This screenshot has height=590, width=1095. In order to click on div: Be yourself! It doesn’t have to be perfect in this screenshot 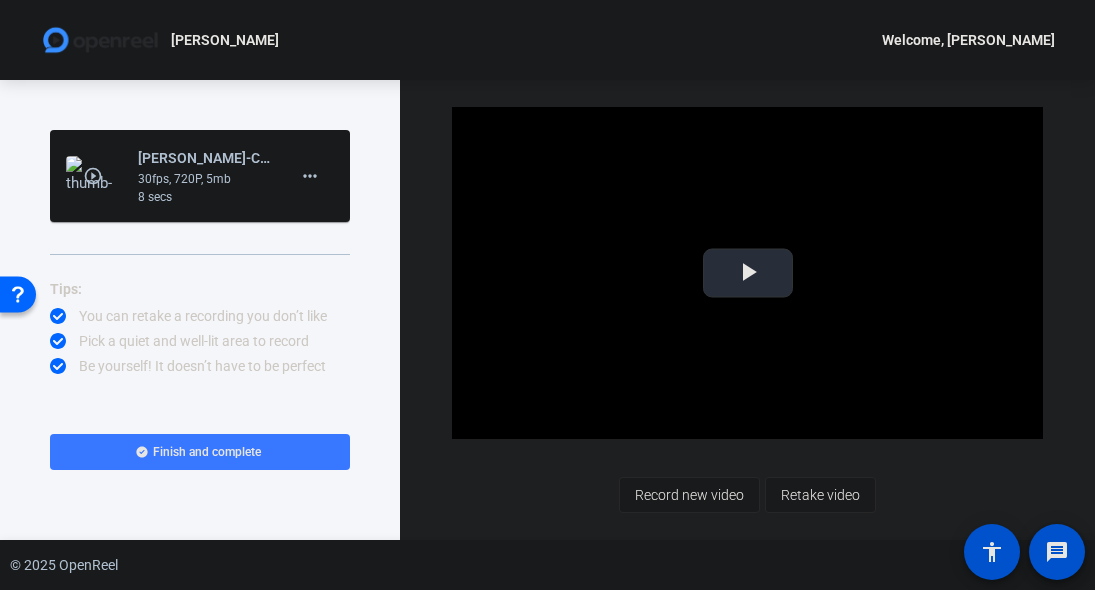, I will do `click(200, 366)`.